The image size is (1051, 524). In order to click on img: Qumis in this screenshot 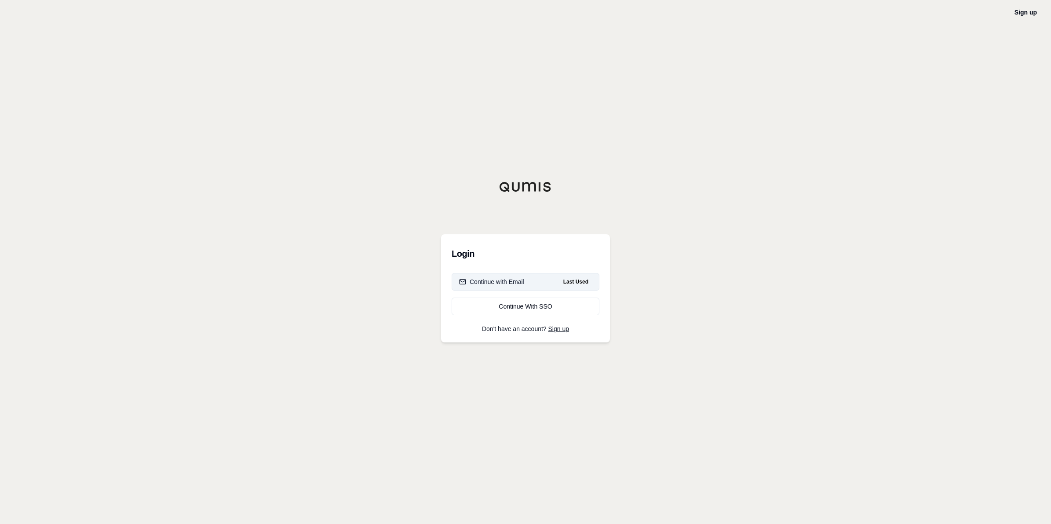, I will do `click(526, 187)`.